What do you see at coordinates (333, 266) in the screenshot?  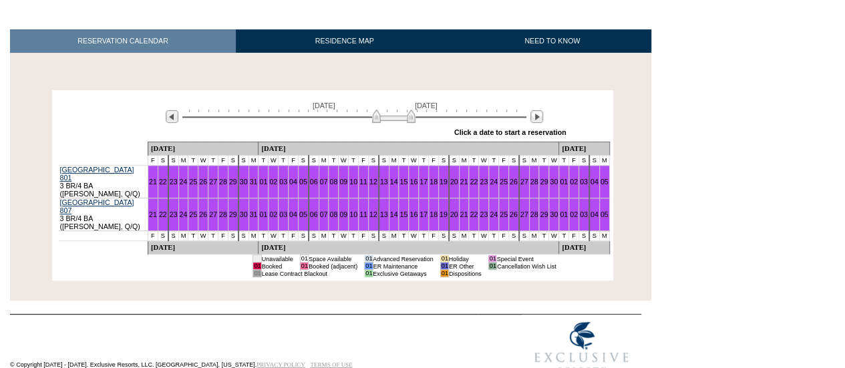 I see `td: Booked (adjacent)` at bounding box center [333, 266].